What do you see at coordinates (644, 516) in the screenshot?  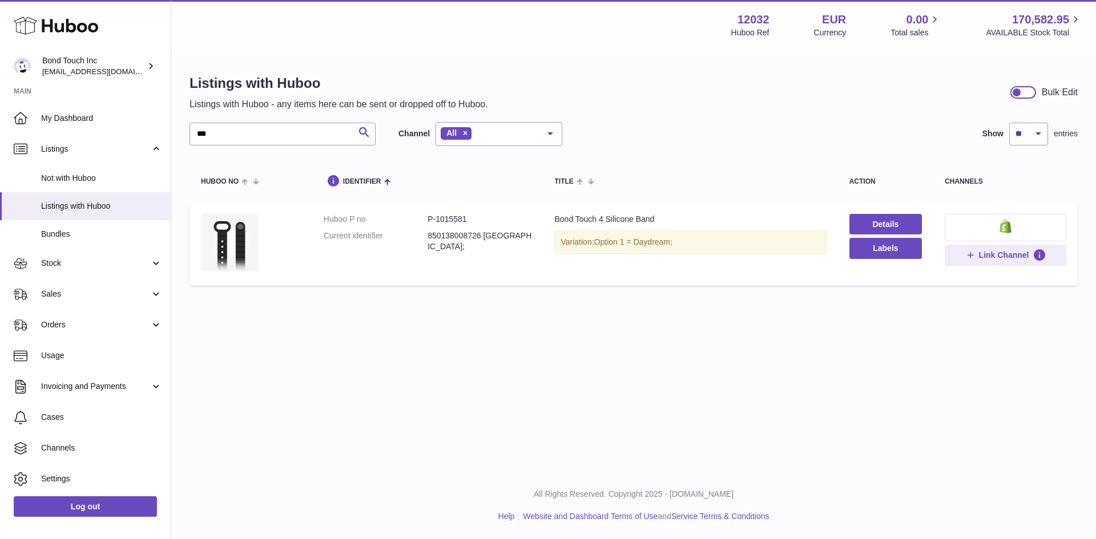 I see `li: and` at bounding box center [644, 516].